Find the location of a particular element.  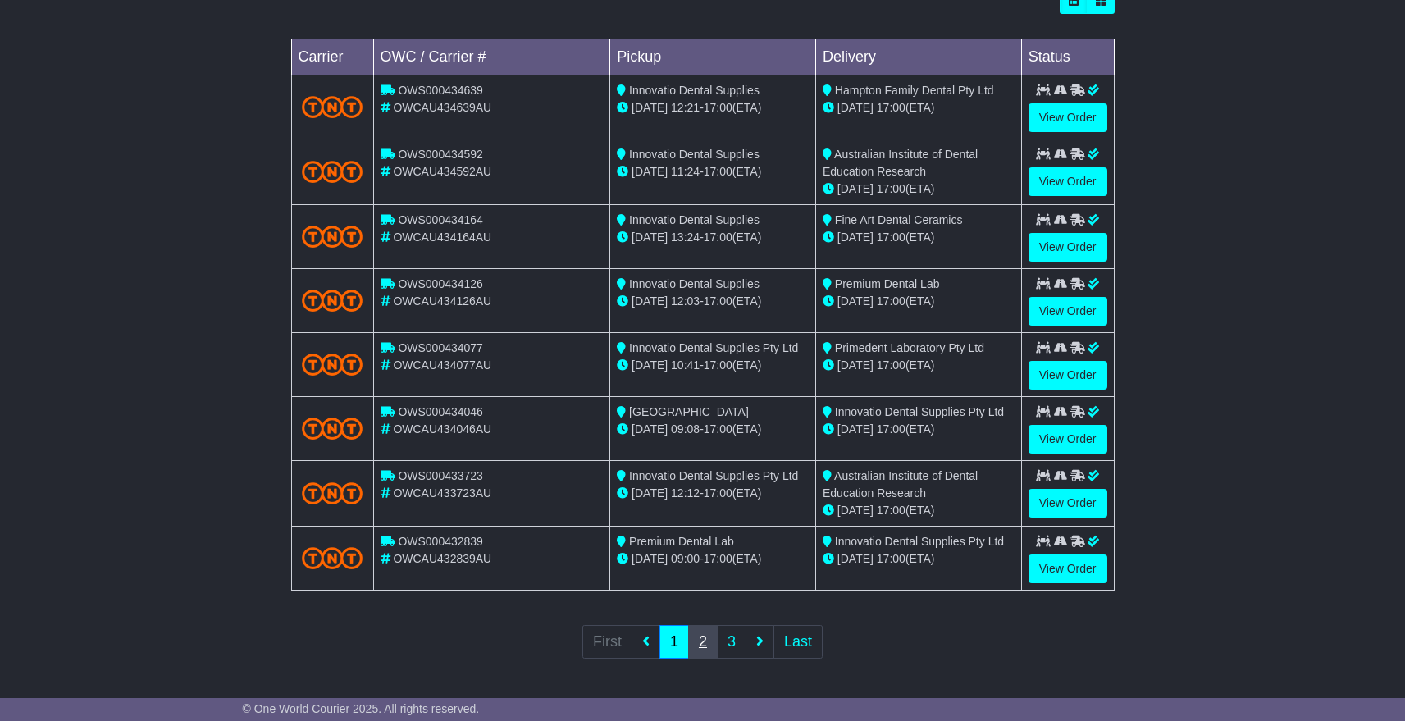

a: 1 is located at coordinates (674, 641).